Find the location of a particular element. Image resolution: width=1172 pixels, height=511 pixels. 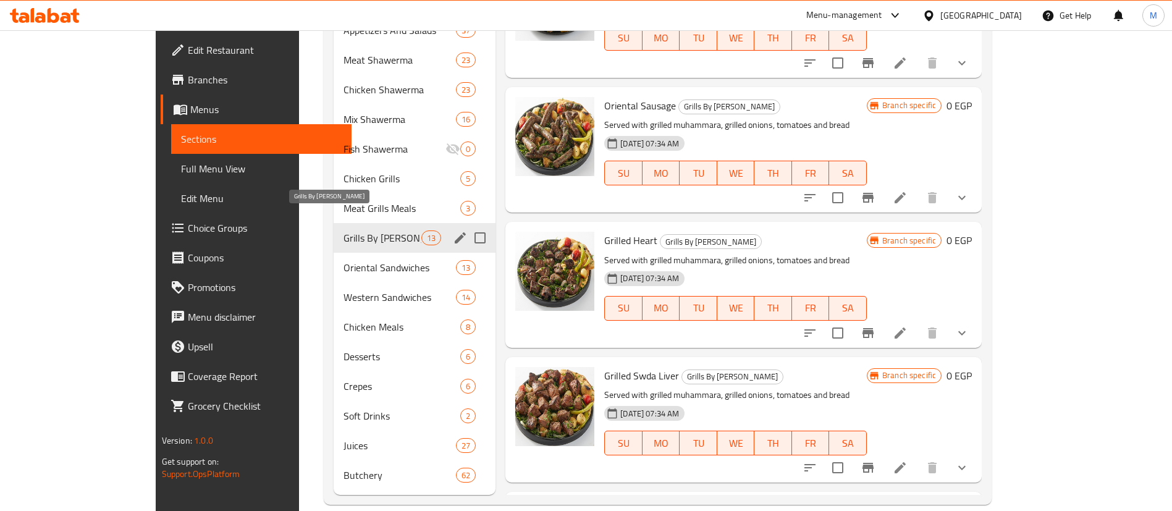

span: M is located at coordinates (1153, 15).